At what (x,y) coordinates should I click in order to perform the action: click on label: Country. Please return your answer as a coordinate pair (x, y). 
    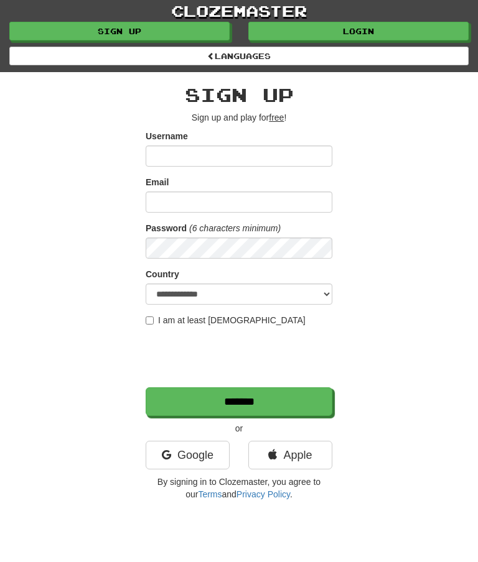
    Looking at the image, I should click on (162, 274).